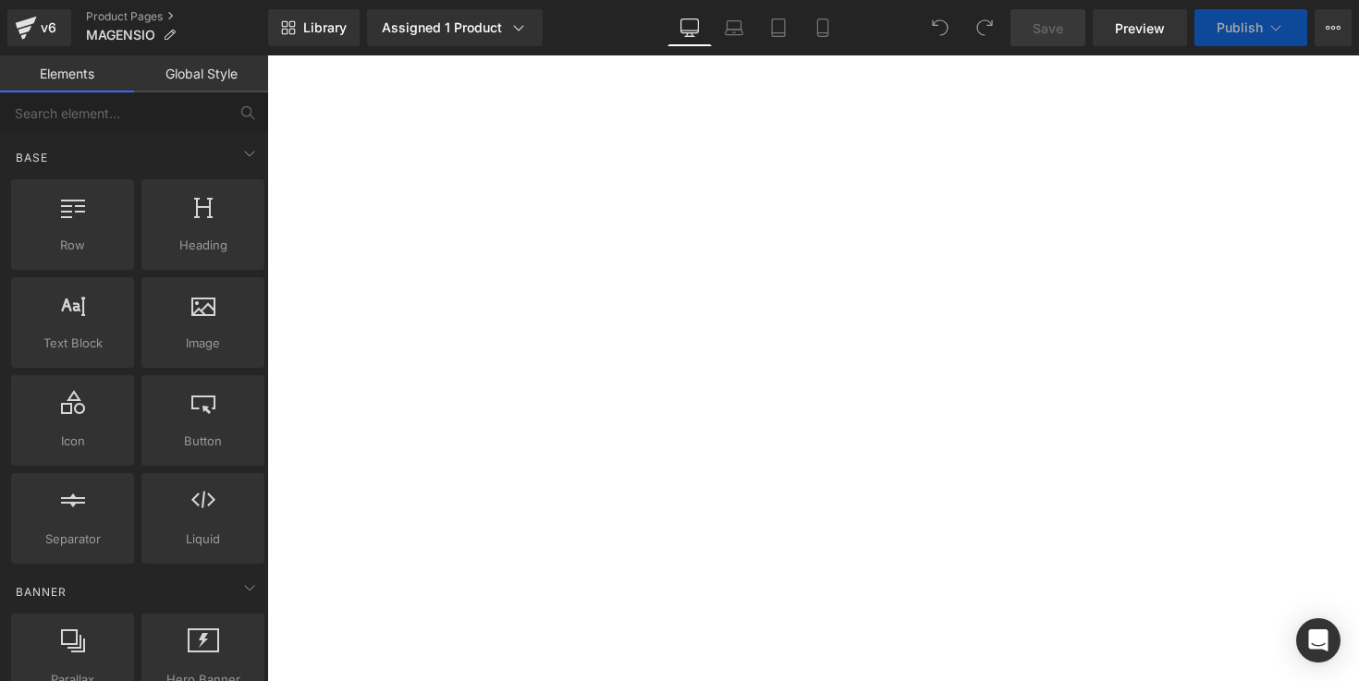 This screenshot has height=681, width=1359. What do you see at coordinates (1250, 28) in the screenshot?
I see `button: Publish` at bounding box center [1250, 28].